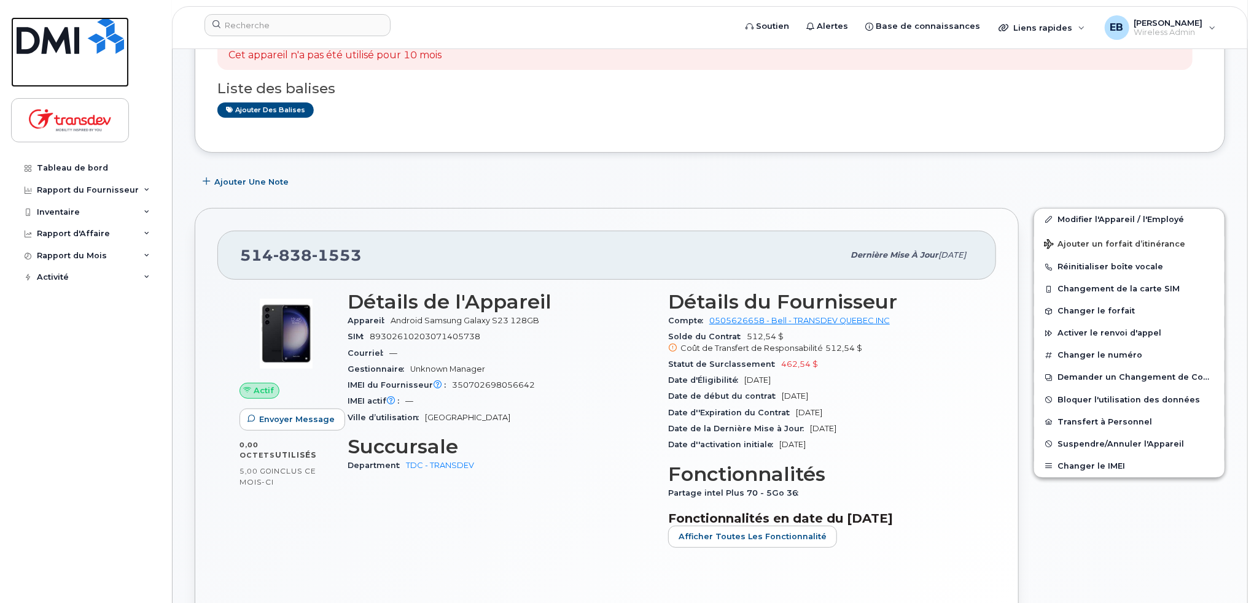 Image resolution: width=1254 pixels, height=603 pixels. What do you see at coordinates (706, 380) in the screenshot?
I see `span: Date d'Éligibilité` at bounding box center [706, 380].